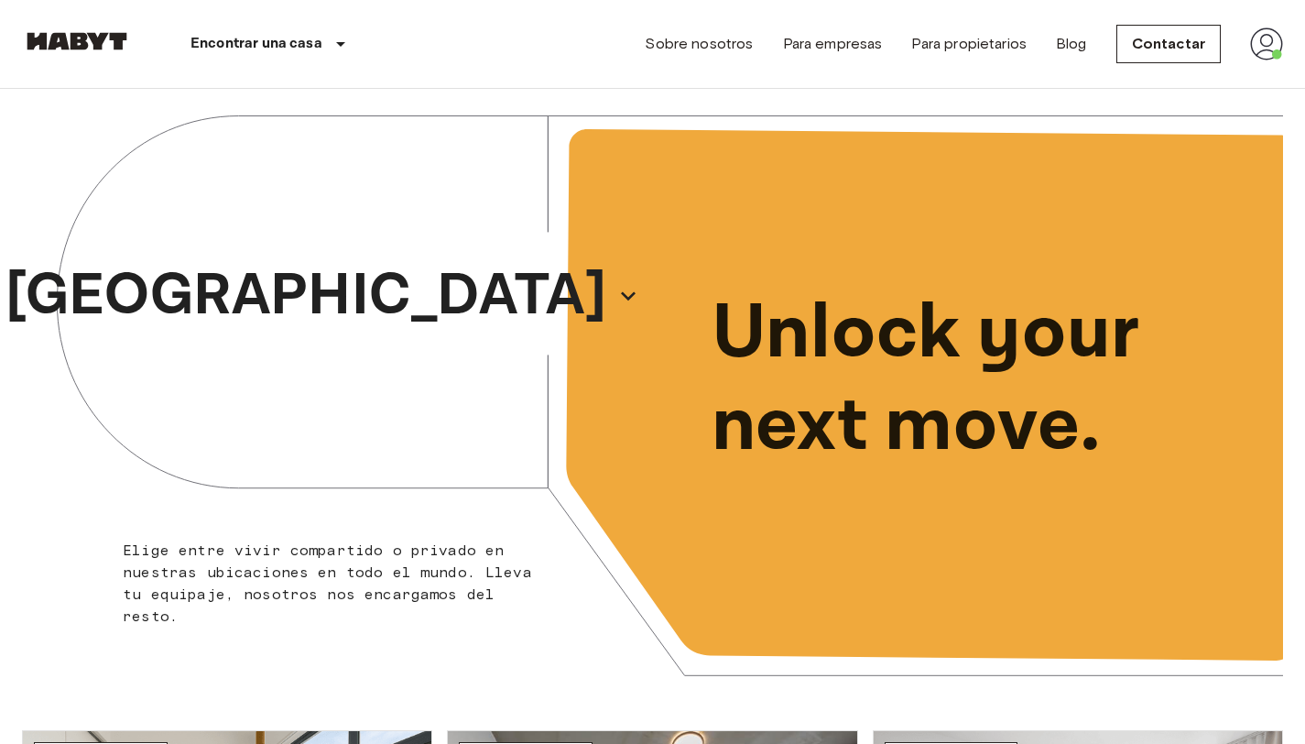  What do you see at coordinates (1071, 44) in the screenshot?
I see `a: Blog` at bounding box center [1071, 44].